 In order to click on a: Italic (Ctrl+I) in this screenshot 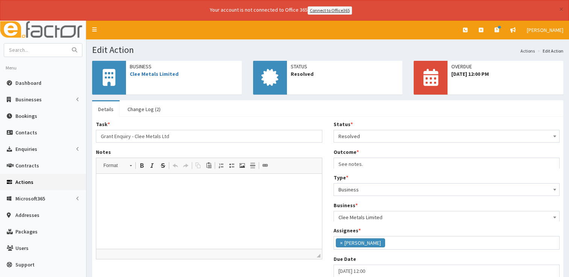, I will do `click(152, 166)`.